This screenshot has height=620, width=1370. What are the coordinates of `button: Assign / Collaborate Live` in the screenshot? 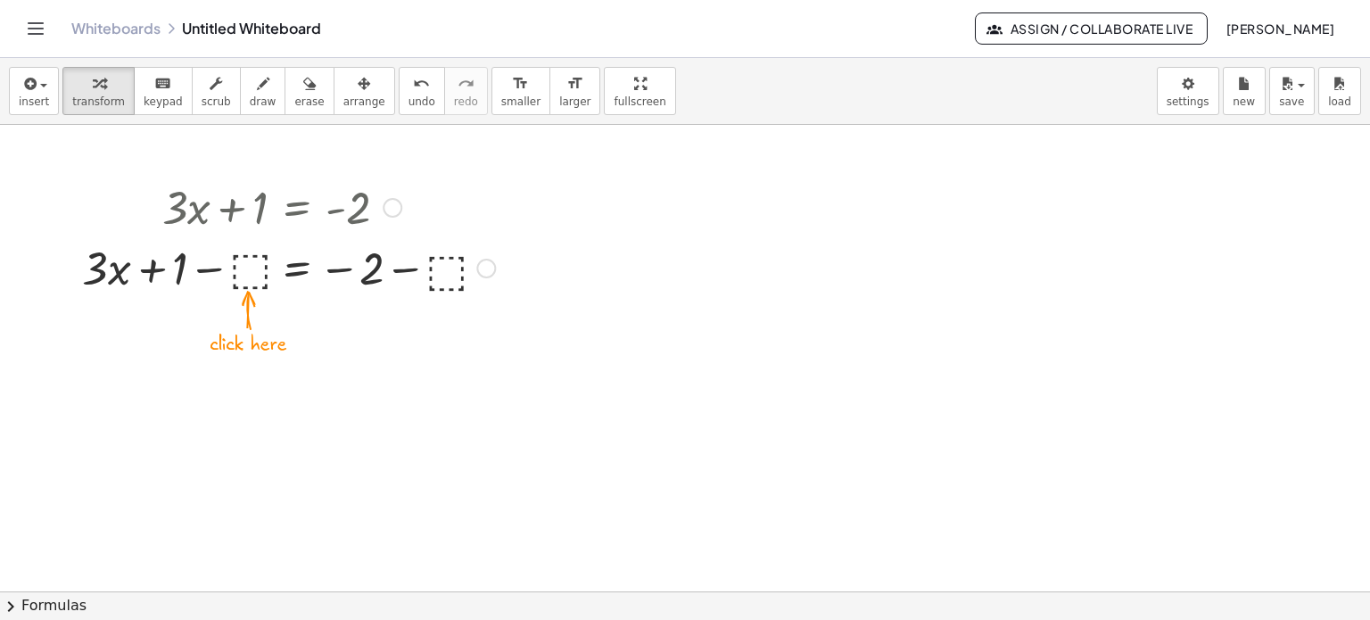 It's located at (1091, 29).